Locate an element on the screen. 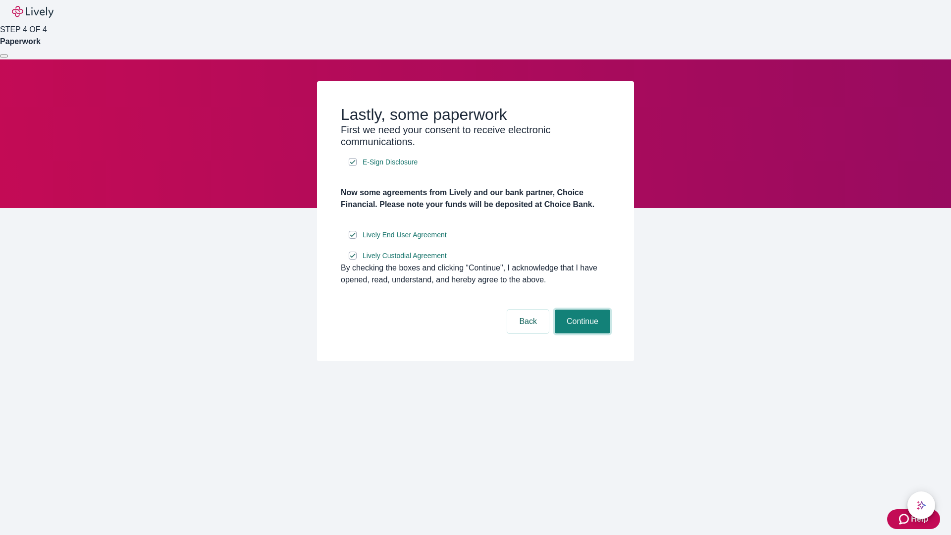  span: E-Sign Disclosure is located at coordinates (390, 162).